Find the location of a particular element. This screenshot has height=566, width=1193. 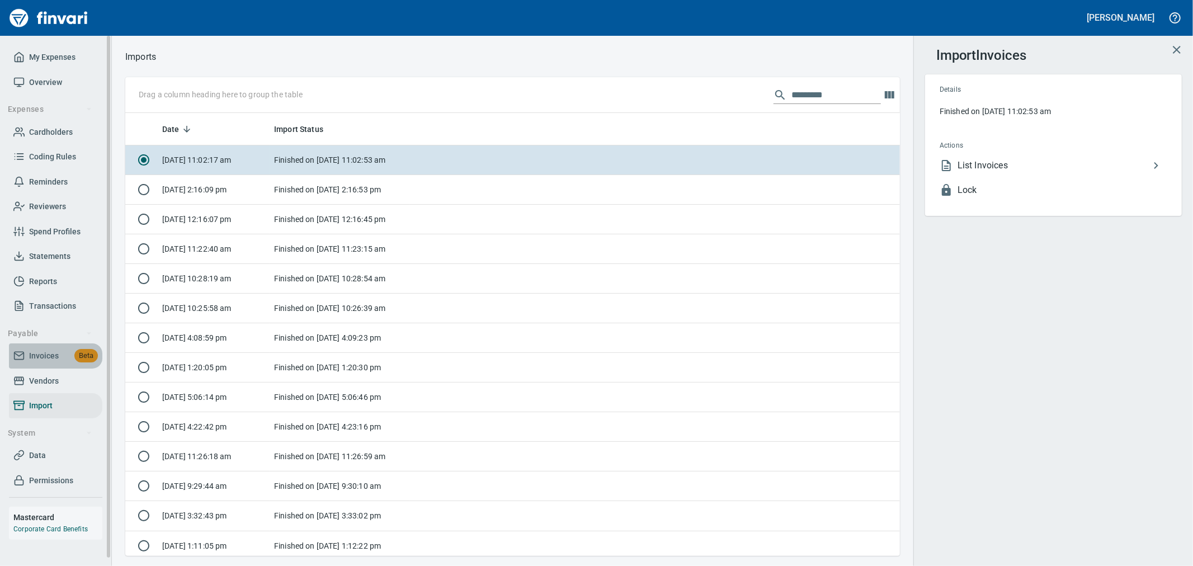

span: Transactions is located at coordinates (53, 306).